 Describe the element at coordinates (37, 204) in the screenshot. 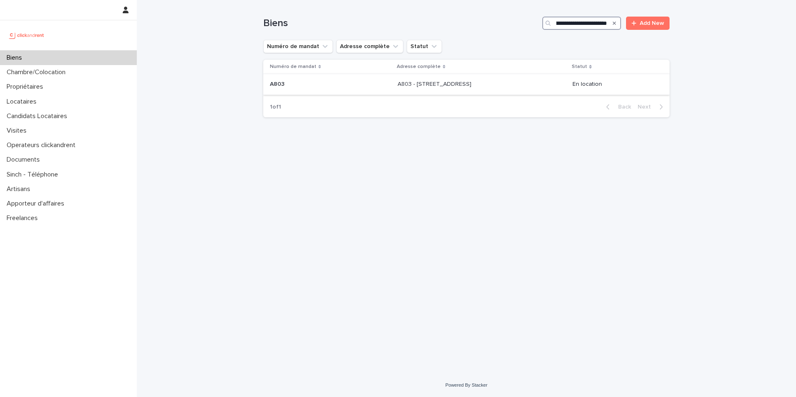

I see `p: Apporteur d'affaires` at that location.